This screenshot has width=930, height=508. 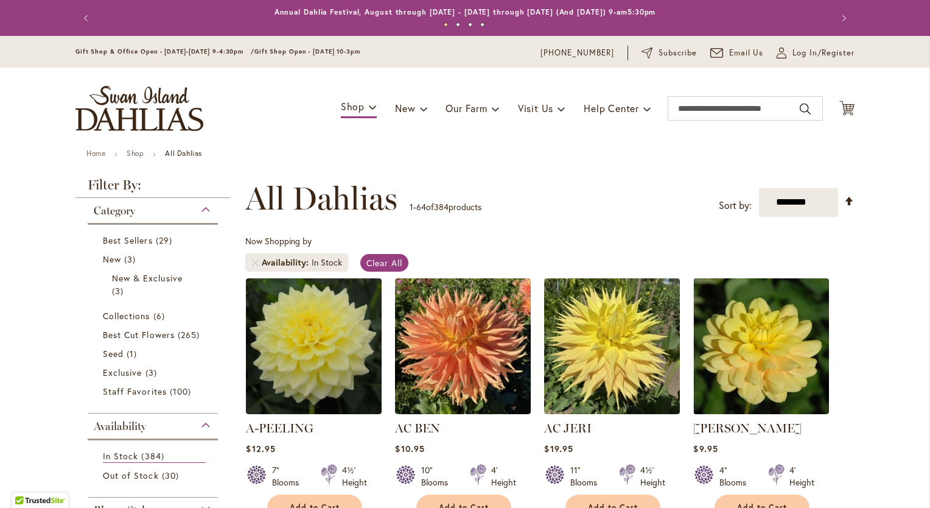 I want to click on span: Seed, so click(x=113, y=353).